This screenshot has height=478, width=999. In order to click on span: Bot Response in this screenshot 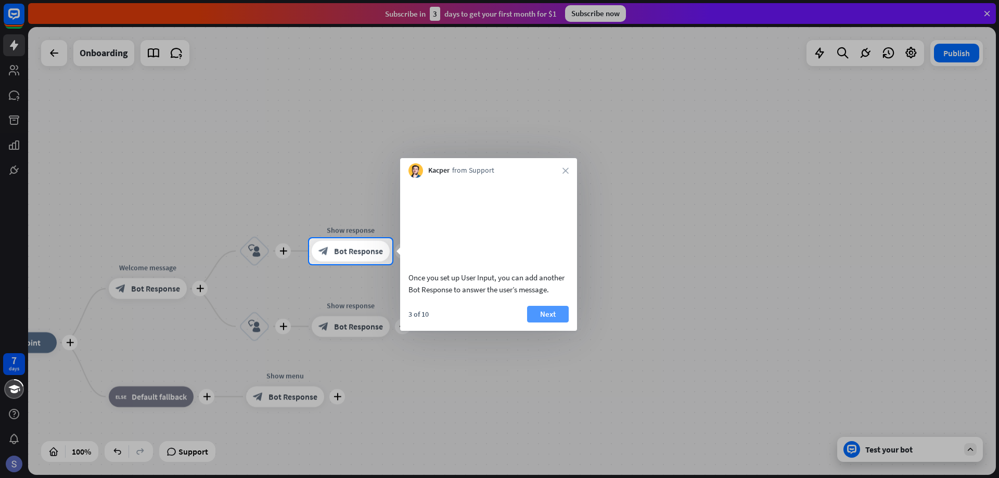, I will do `click(358, 251)`.